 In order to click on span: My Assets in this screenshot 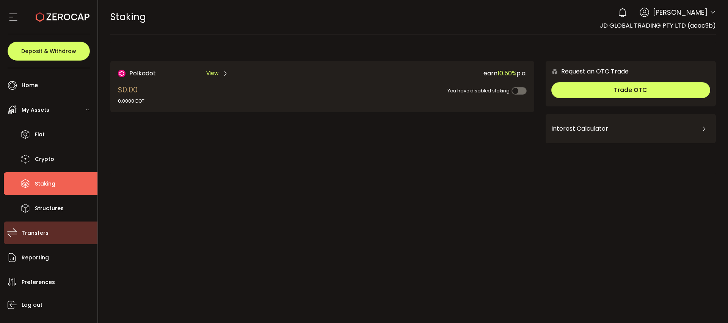, I will do `click(35, 110)`.